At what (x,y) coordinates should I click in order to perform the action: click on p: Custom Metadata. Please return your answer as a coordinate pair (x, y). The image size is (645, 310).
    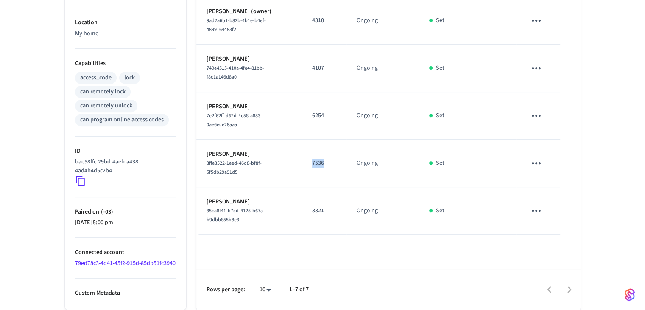
    Looking at the image, I should click on (126, 293).